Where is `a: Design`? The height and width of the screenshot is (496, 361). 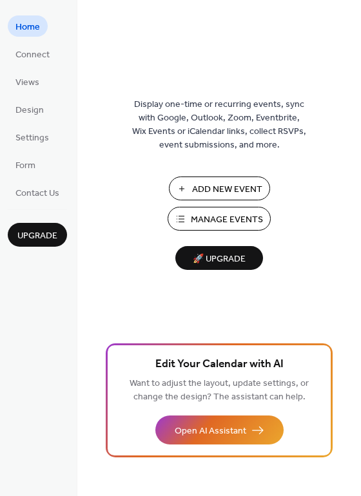
a: Design is located at coordinates (30, 109).